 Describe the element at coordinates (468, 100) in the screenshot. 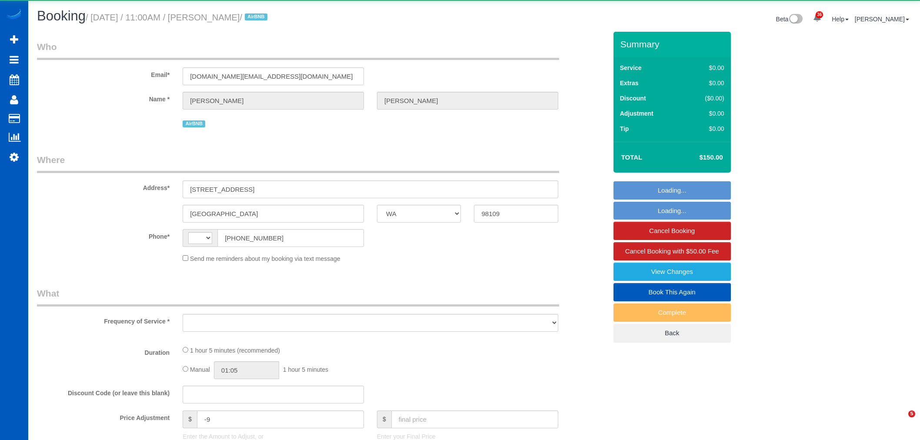

I see `input: Last Name*` at that location.